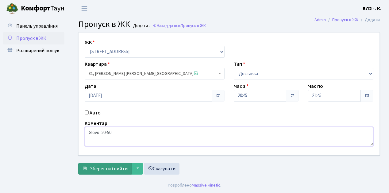 The width and height of the screenshot is (389, 193). I want to click on span: Панель управління, so click(37, 26).